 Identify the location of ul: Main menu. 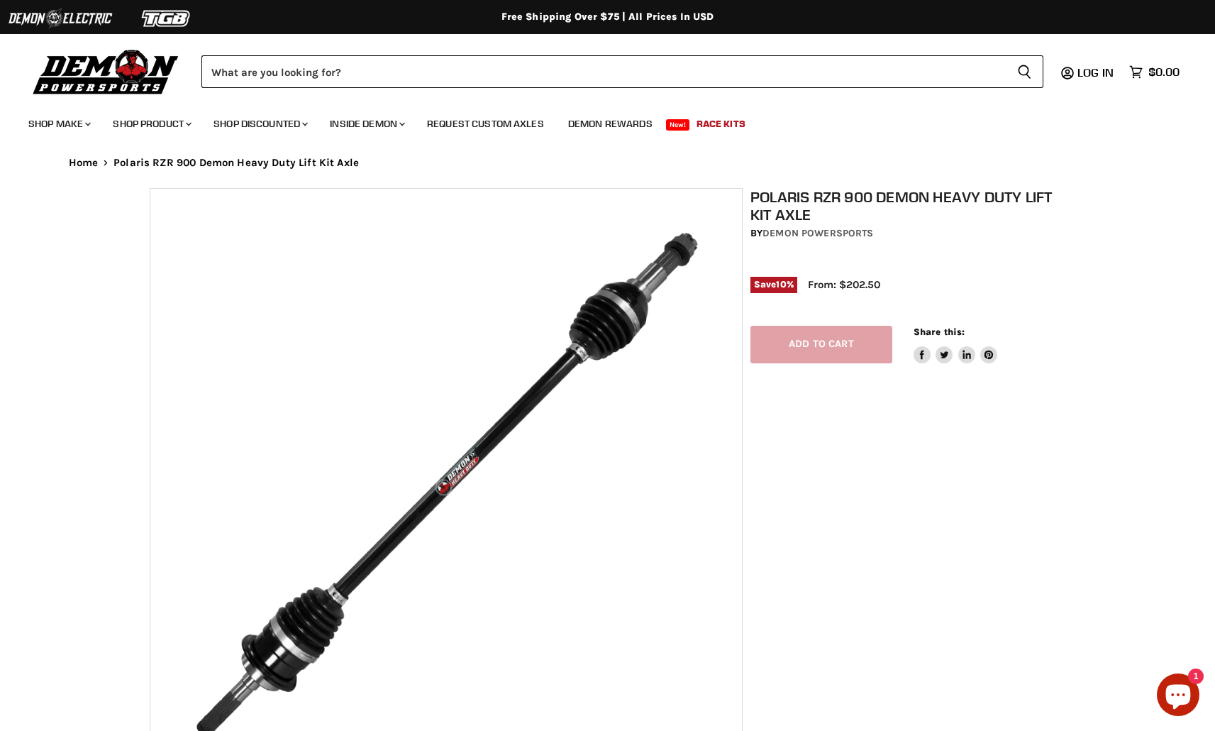
(597, 121).